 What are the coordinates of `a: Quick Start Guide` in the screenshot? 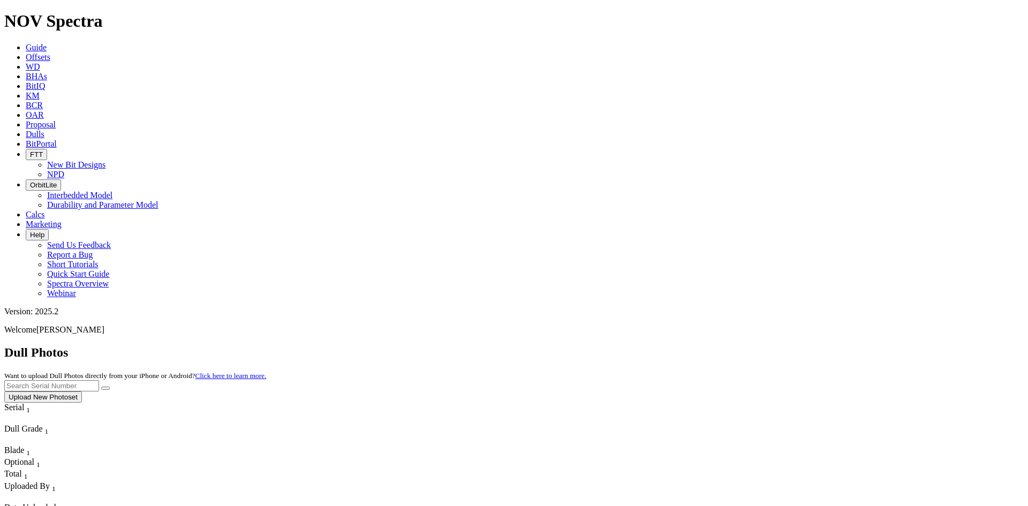 It's located at (78, 274).